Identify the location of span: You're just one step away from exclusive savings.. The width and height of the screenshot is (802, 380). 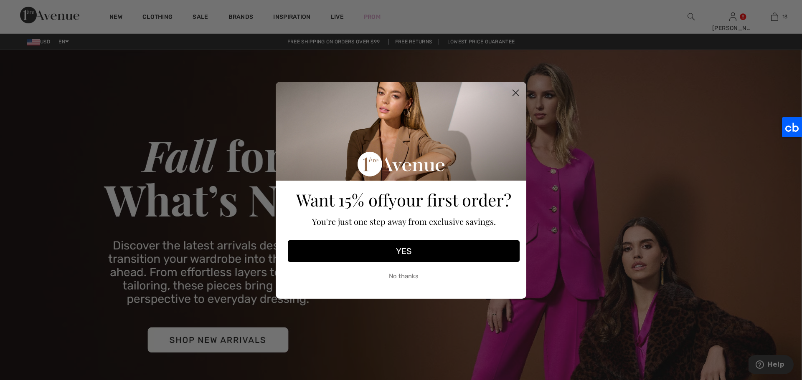
(404, 221).